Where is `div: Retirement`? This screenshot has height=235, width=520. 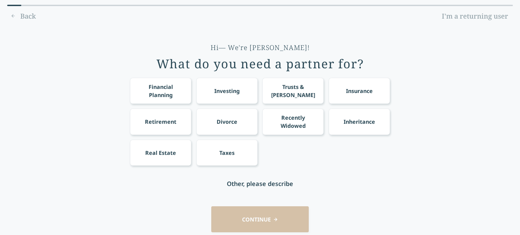
div: Retirement is located at coordinates (161, 122).